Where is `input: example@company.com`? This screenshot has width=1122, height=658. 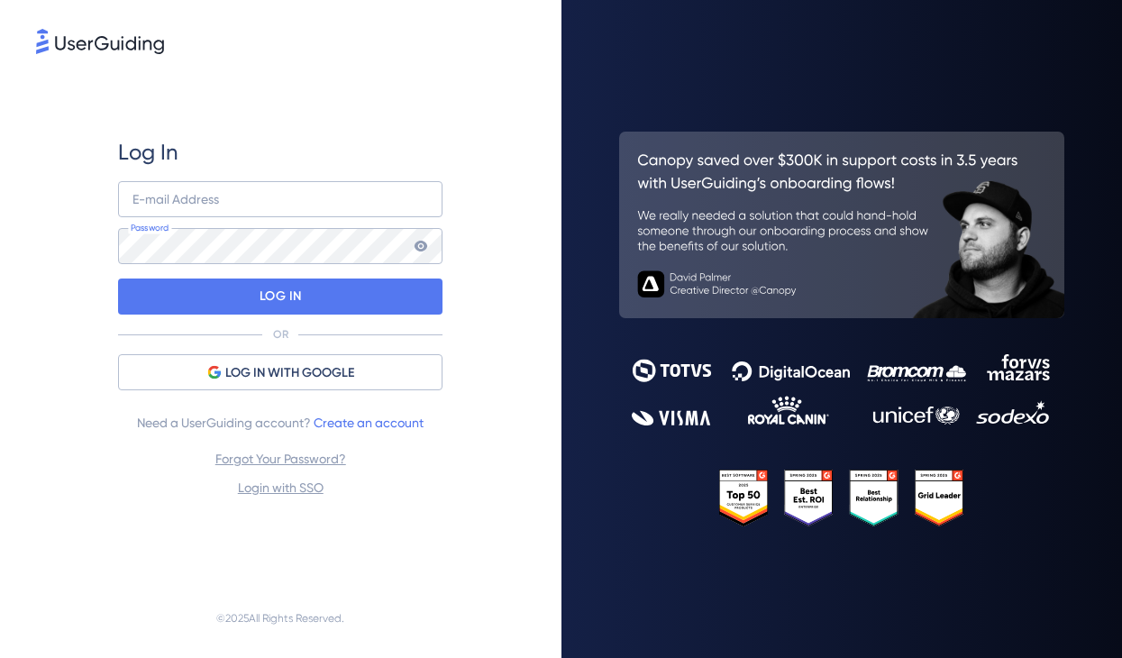
input: example@company.com is located at coordinates (280, 199).